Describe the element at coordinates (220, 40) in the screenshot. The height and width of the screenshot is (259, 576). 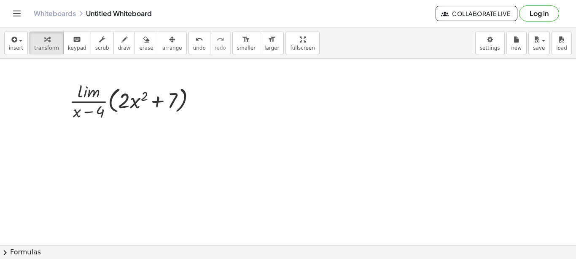
I see `i: redo` at that location.